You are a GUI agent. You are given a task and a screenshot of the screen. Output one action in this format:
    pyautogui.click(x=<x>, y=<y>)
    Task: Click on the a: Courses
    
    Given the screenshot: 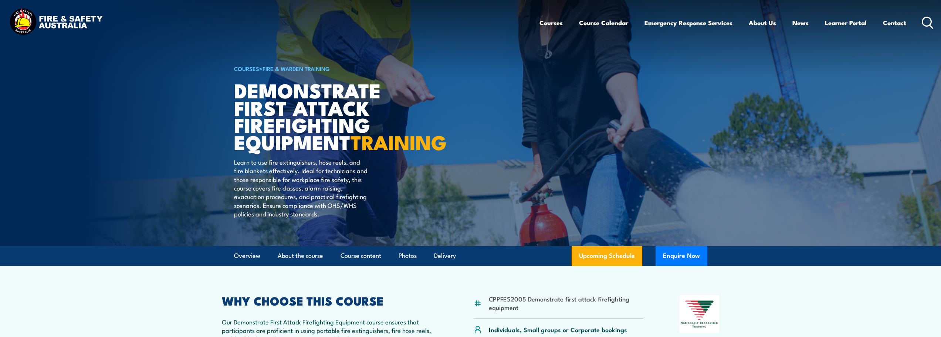 What is the action you would take?
    pyautogui.click(x=551, y=23)
    